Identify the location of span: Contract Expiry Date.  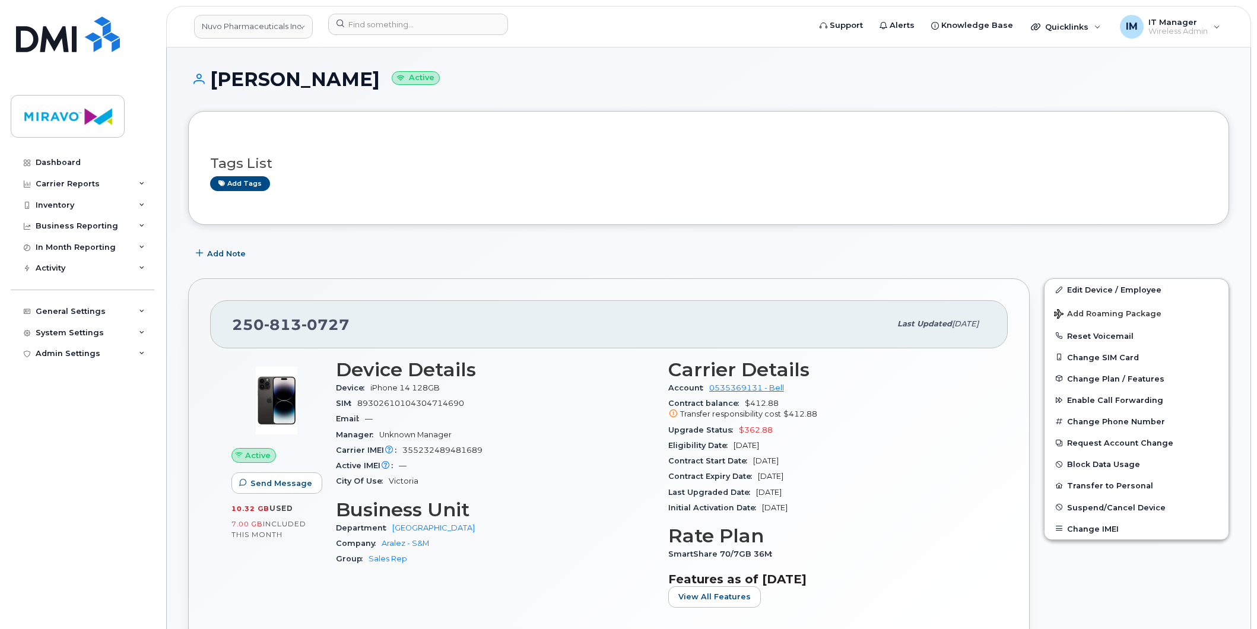
(713, 476).